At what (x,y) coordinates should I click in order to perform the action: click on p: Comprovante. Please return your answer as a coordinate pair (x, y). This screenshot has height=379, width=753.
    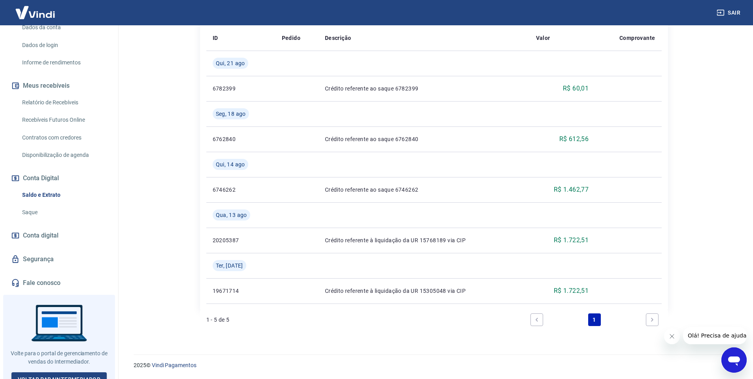
    Looking at the image, I should click on (637, 38).